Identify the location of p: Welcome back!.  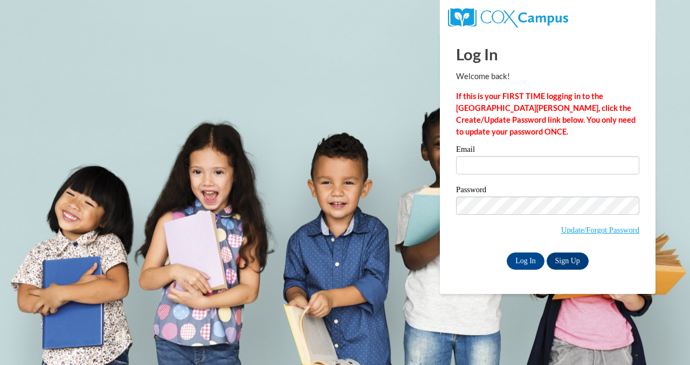
(547, 77).